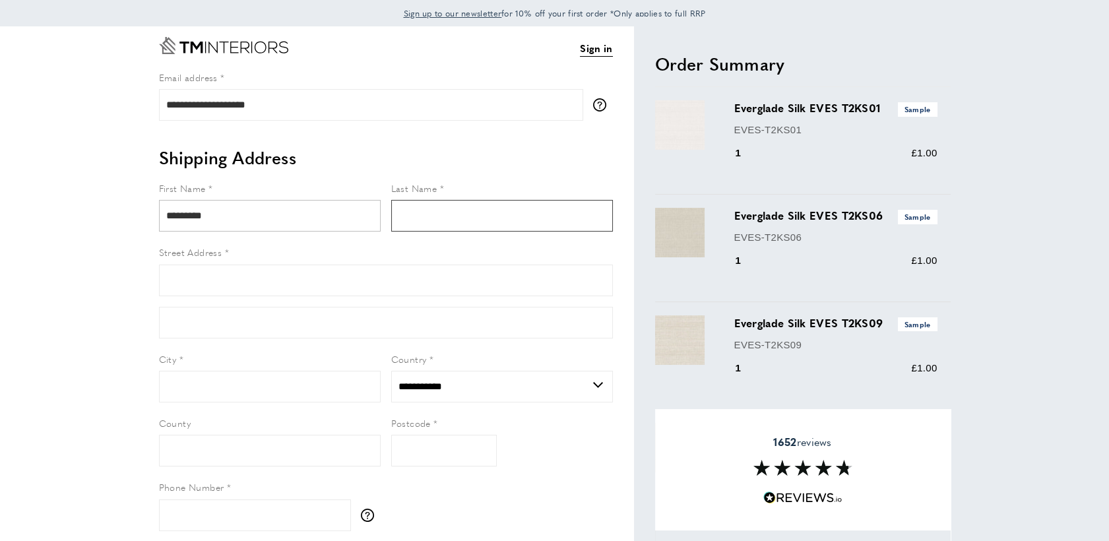  Describe the element at coordinates (836, 323) in the screenshot. I see `h3: Everglade Silk EVES T2KS09` at that location.